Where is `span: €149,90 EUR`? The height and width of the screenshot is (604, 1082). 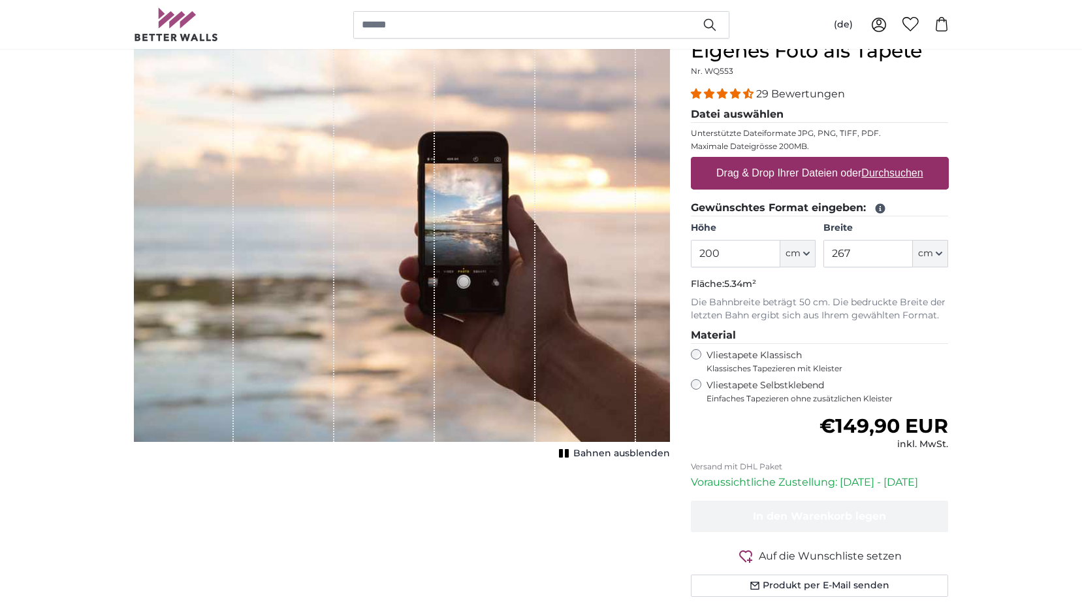 span: €149,90 EUR is located at coordinates (884, 425).